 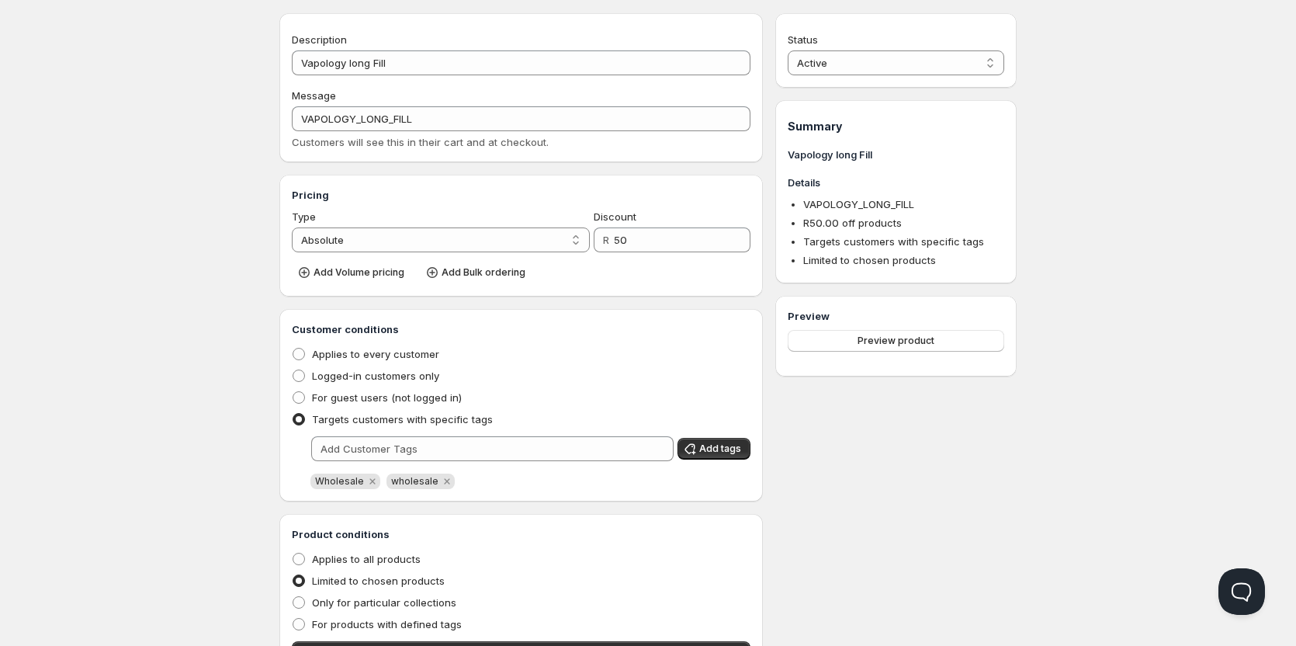 What do you see at coordinates (387, 397) in the screenshot?
I see `span: For guest users (not logged in)` at bounding box center [387, 397].